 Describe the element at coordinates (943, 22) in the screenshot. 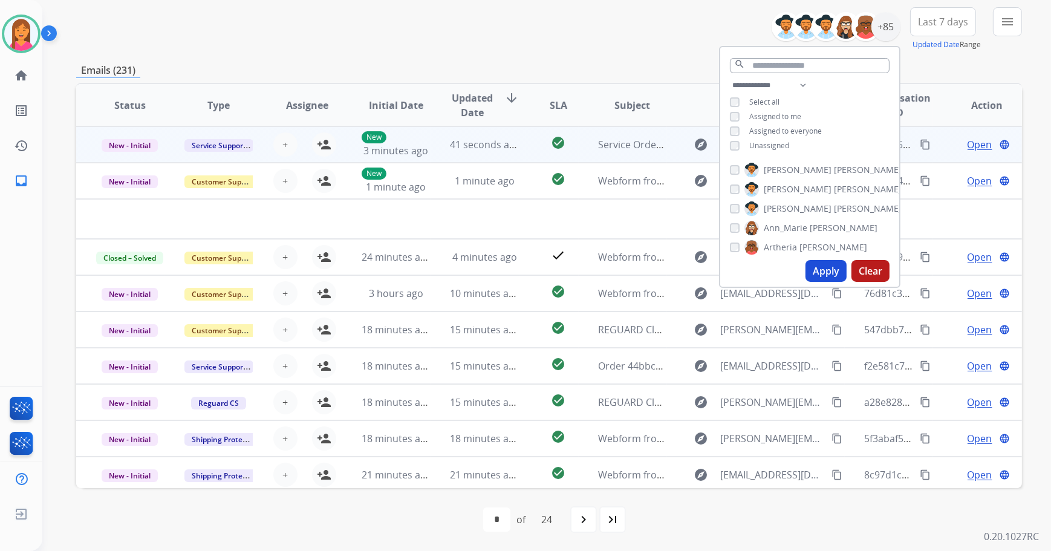

I see `button: Last 7 days` at that location.